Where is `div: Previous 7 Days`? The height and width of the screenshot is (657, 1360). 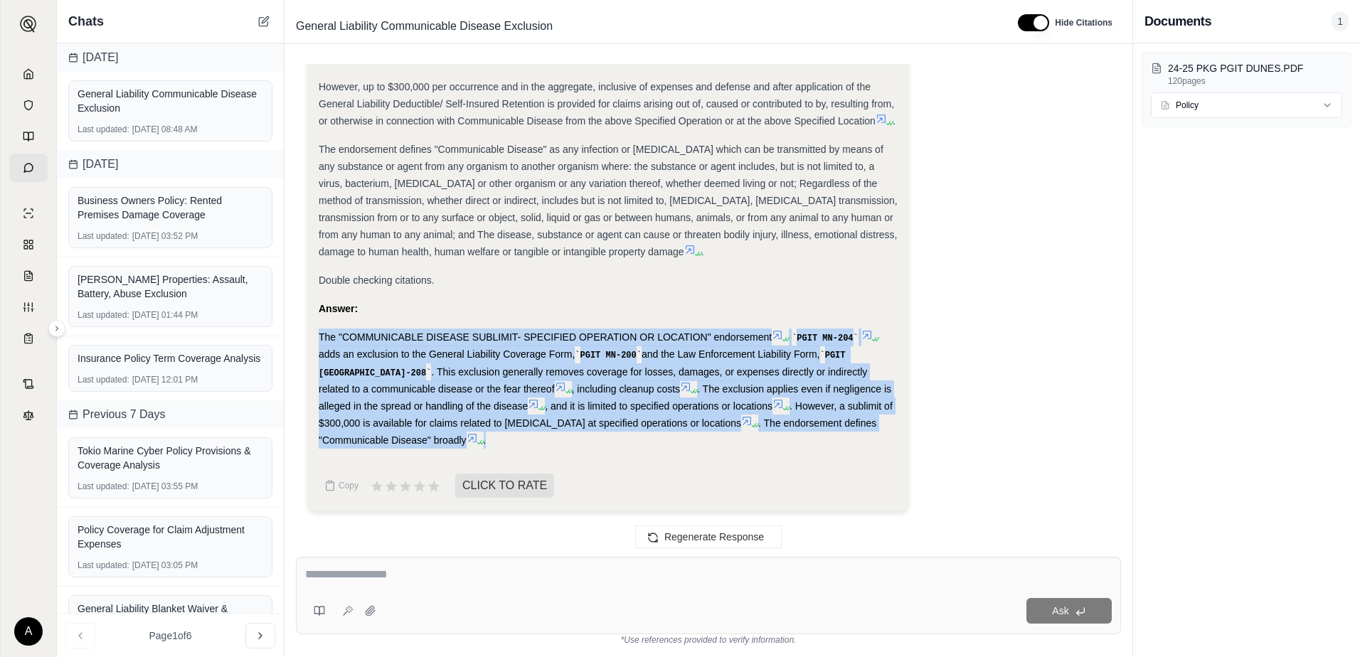 div: Previous 7 Days is located at coordinates (170, 415).